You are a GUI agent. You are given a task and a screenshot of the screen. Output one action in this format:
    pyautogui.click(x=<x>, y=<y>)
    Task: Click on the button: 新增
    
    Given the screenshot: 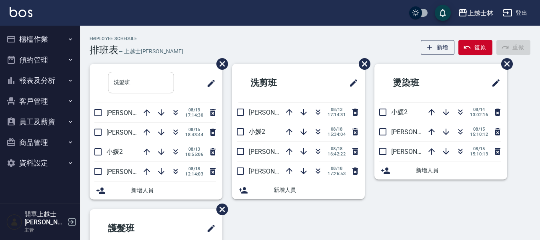 What is the action you would take?
    pyautogui.click(x=438, y=47)
    